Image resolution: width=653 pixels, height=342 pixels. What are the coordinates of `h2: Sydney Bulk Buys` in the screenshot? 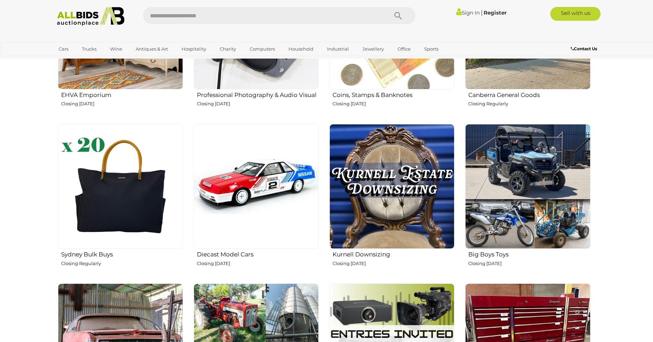 It's located at (122, 254).